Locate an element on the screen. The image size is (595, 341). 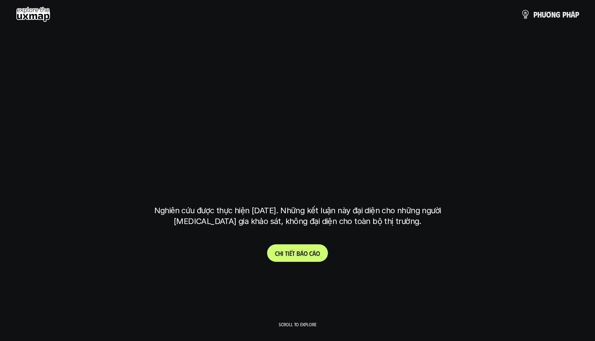
span: ơ is located at coordinates (549, 14).